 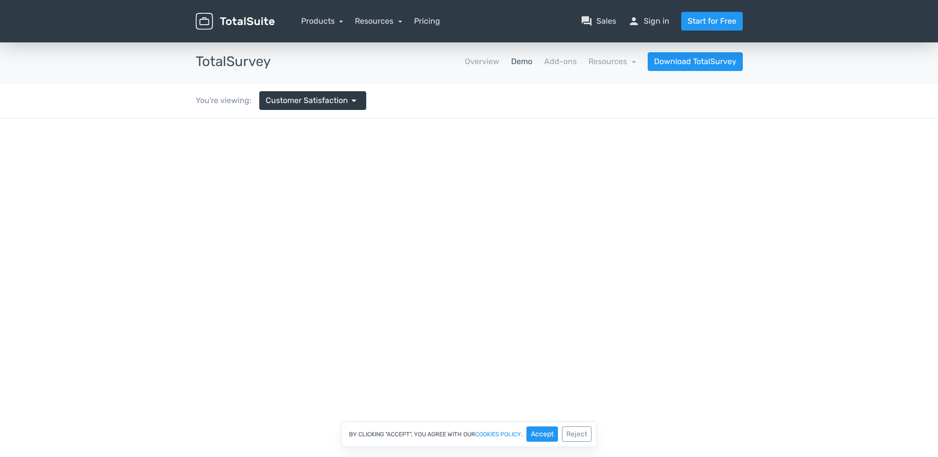 I want to click on a: Overview, so click(x=482, y=62).